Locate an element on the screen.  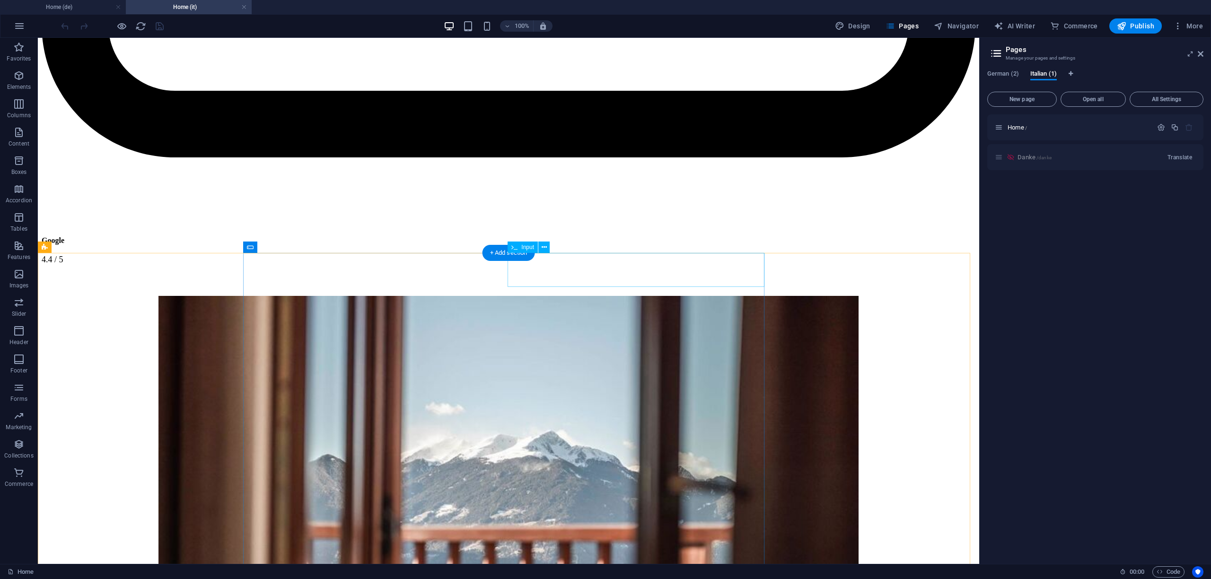
span: New page is located at coordinates (1021, 99).